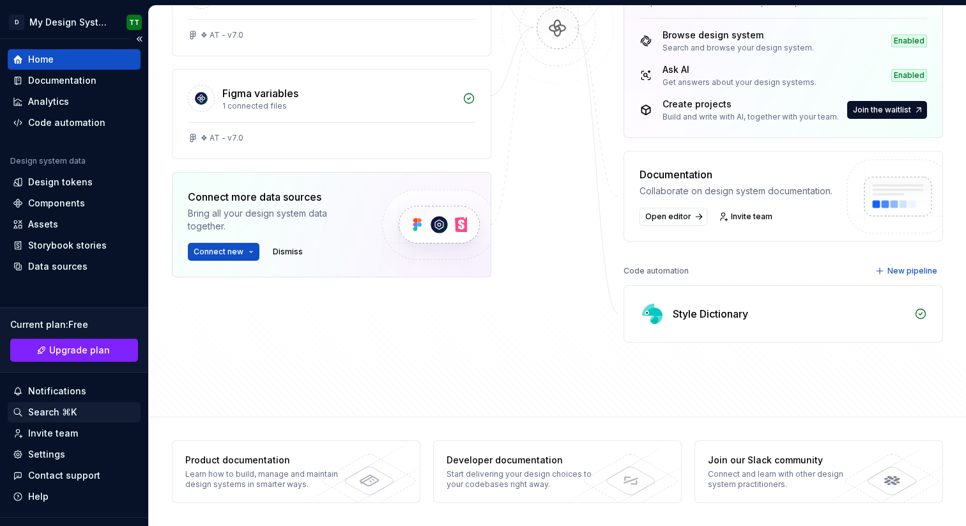 This screenshot has width=966, height=526. What do you see at coordinates (74, 245) in the screenshot?
I see `a: Storybook stories` at bounding box center [74, 245].